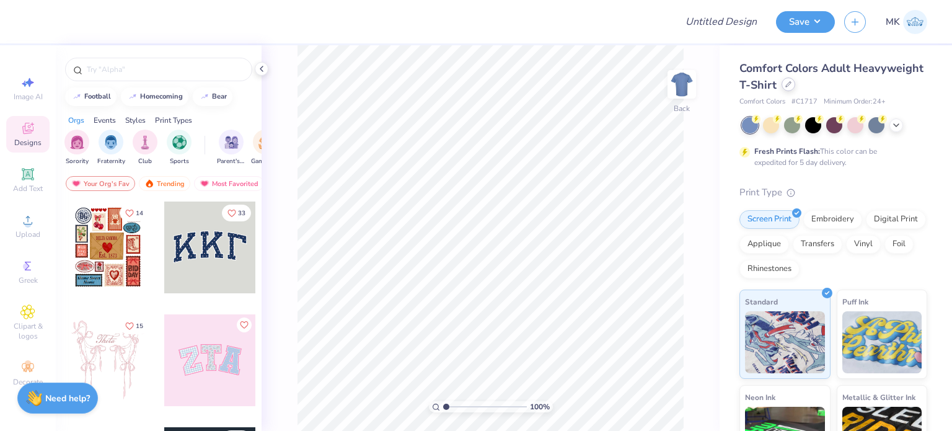  Describe the element at coordinates (784, 342) in the screenshot. I see `img: Standard` at that location.